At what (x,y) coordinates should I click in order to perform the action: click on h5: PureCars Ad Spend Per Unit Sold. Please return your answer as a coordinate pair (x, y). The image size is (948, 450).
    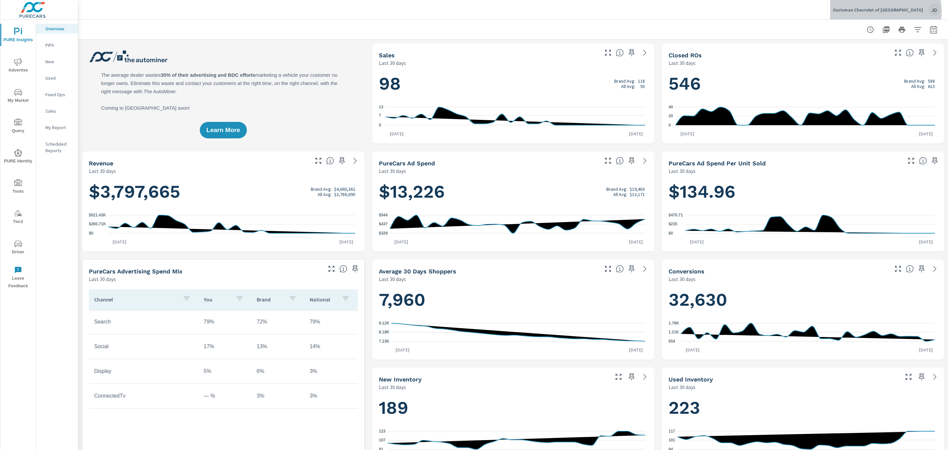
    Looking at the image, I should click on (717, 163).